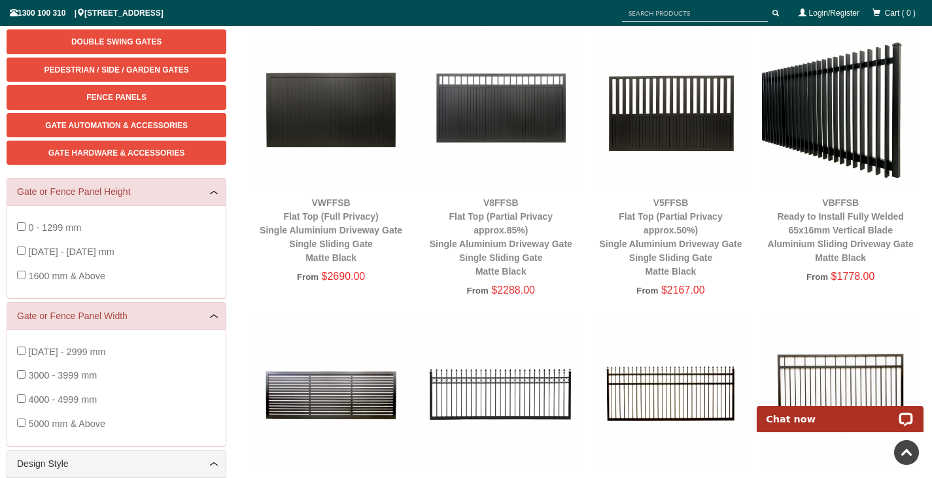  I want to click on p: Chat now, so click(83, 28).